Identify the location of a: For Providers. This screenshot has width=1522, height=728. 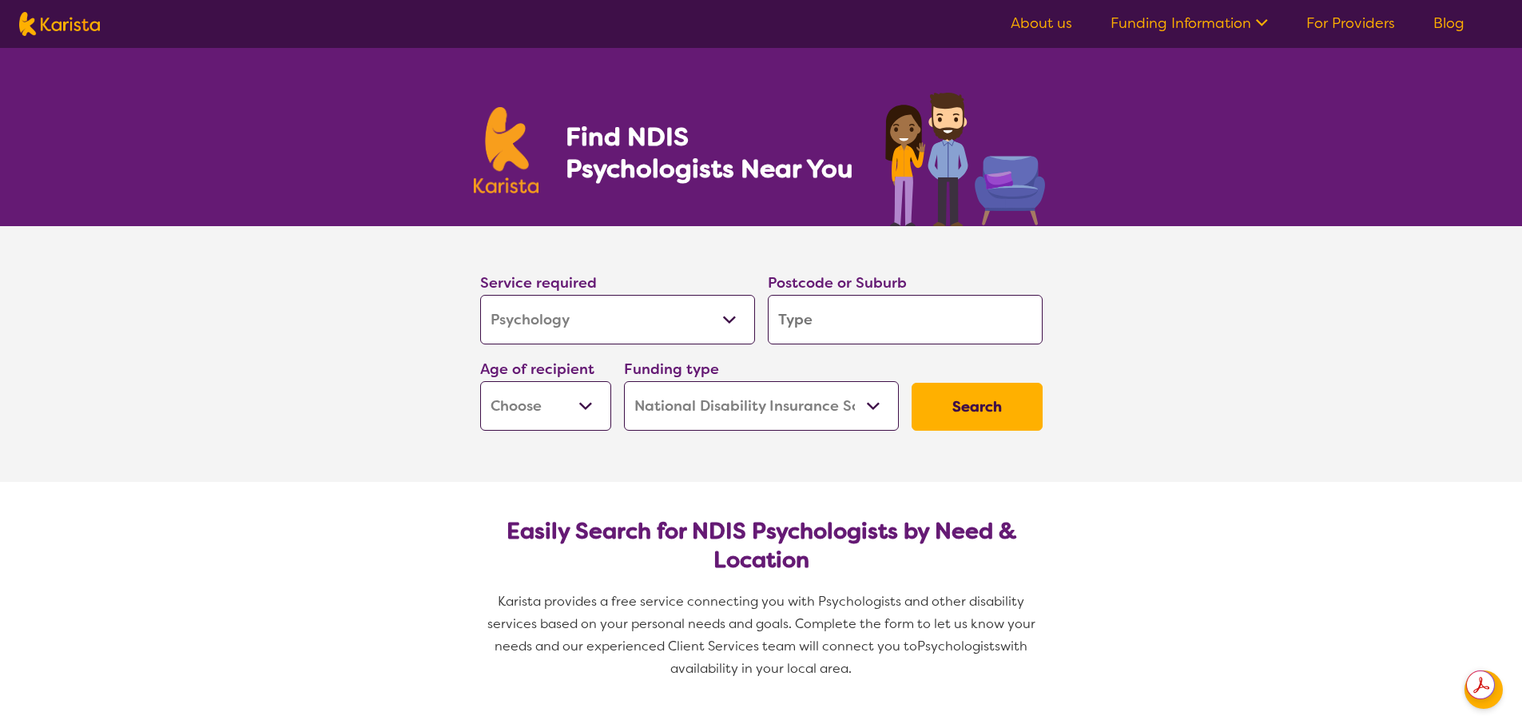
(1350, 23).